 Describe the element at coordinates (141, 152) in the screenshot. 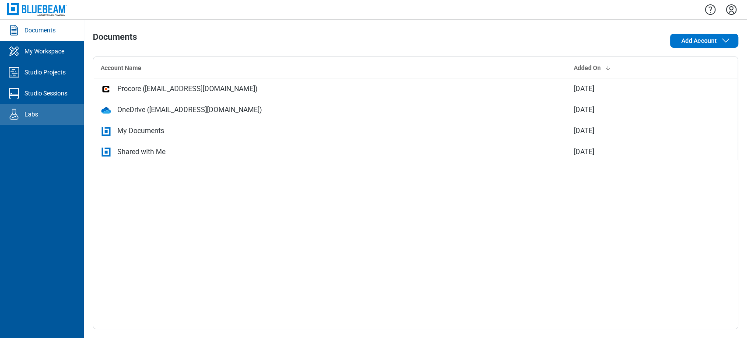

I see `div: Shared with Me` at that location.